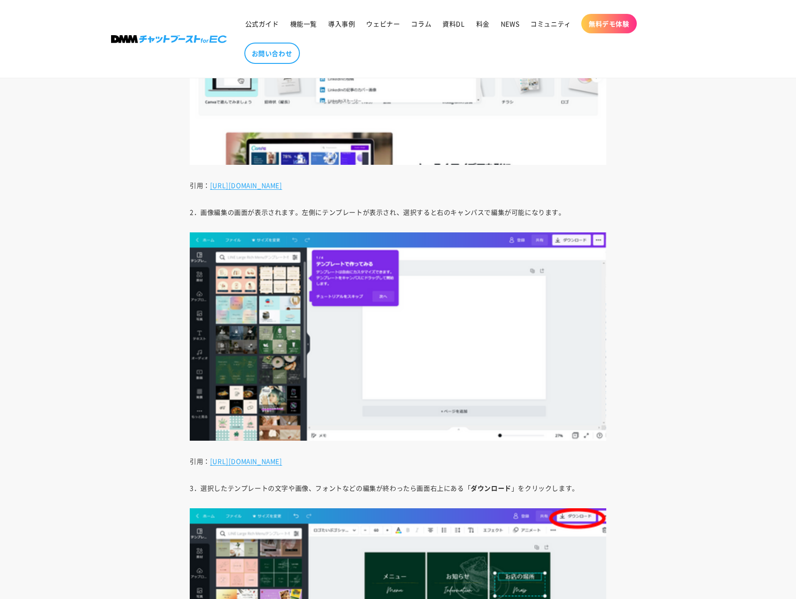 This screenshot has width=796, height=599. I want to click on a: 料金, so click(483, 24).